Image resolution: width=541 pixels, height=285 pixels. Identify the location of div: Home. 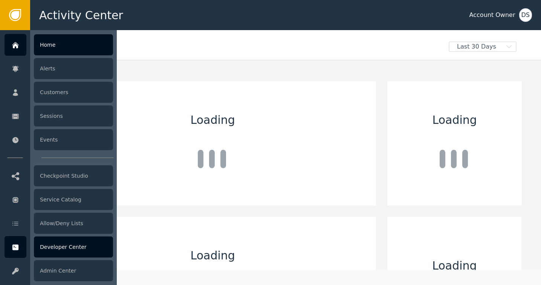
(74, 45).